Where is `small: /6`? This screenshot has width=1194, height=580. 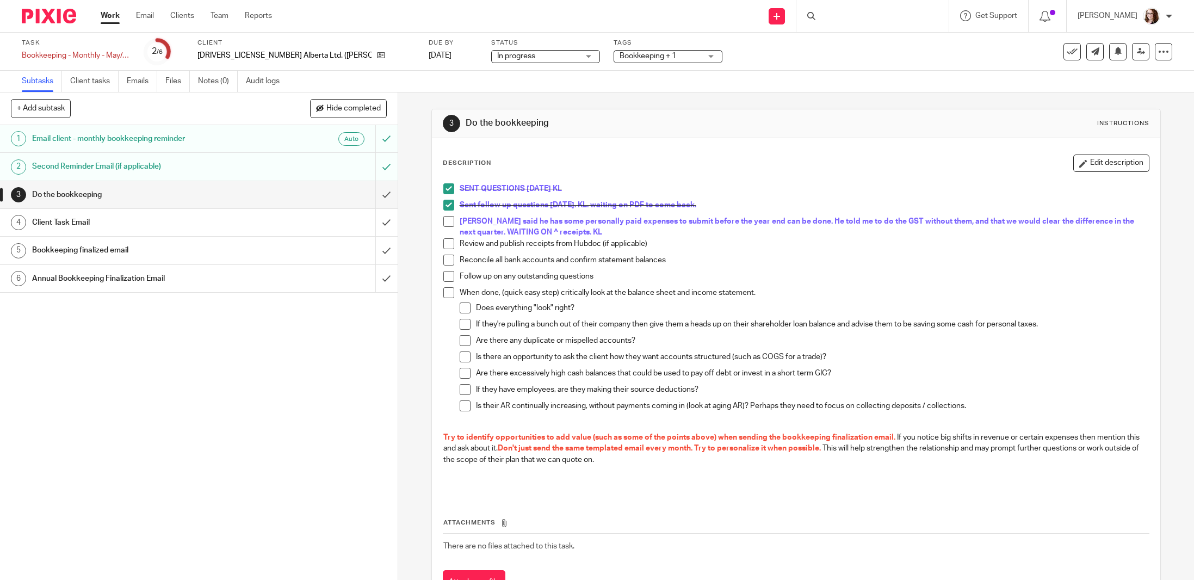
small: /6 is located at coordinates (159, 52).